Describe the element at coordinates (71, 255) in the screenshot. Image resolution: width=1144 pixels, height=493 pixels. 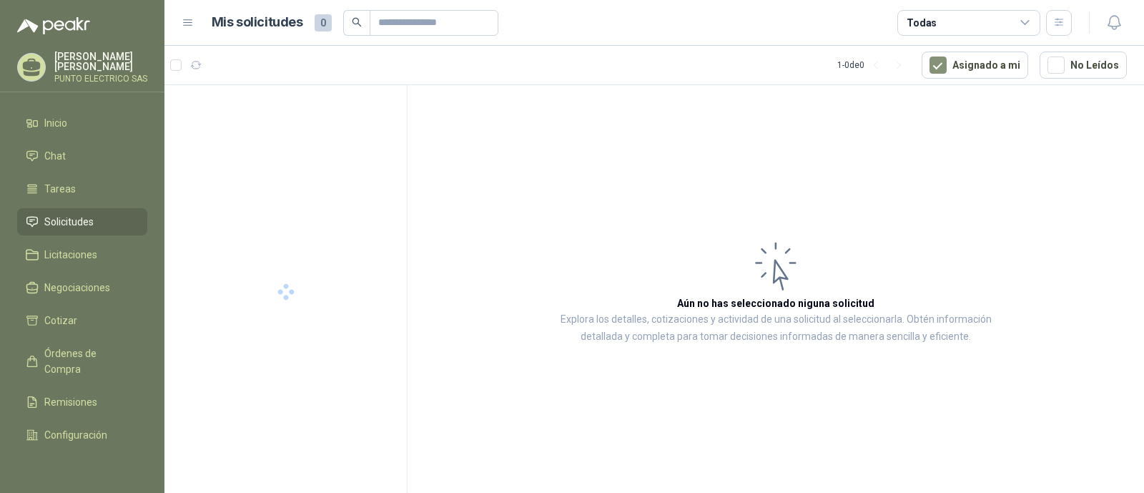
I see `span: Licitaciones` at that location.